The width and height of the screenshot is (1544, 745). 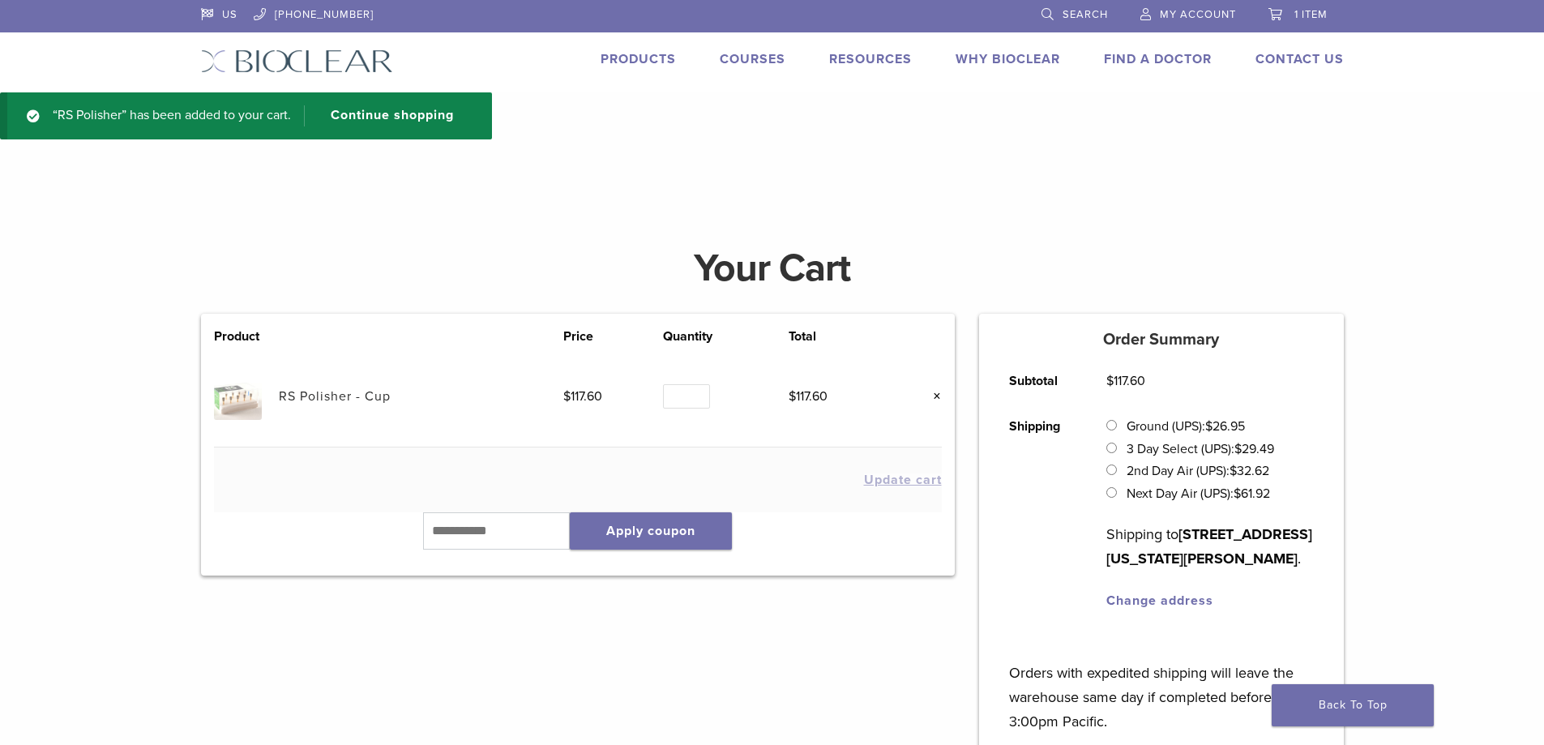 What do you see at coordinates (1225, 426) in the screenshot?
I see `bdi: 26.95` at bounding box center [1225, 426].